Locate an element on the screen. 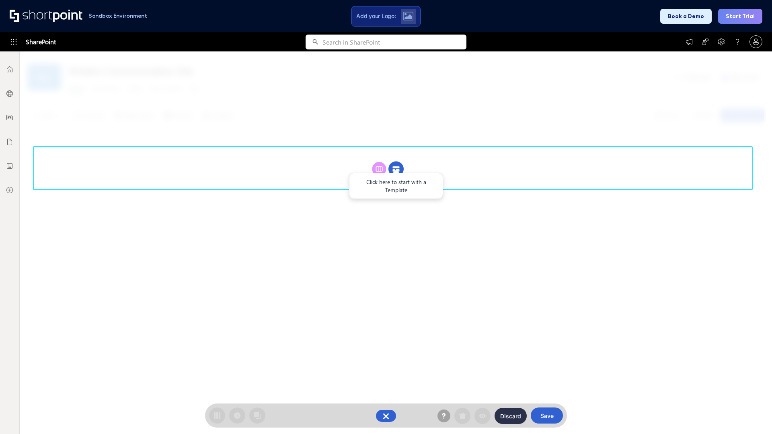  button: Book a Demo is located at coordinates (686, 16).